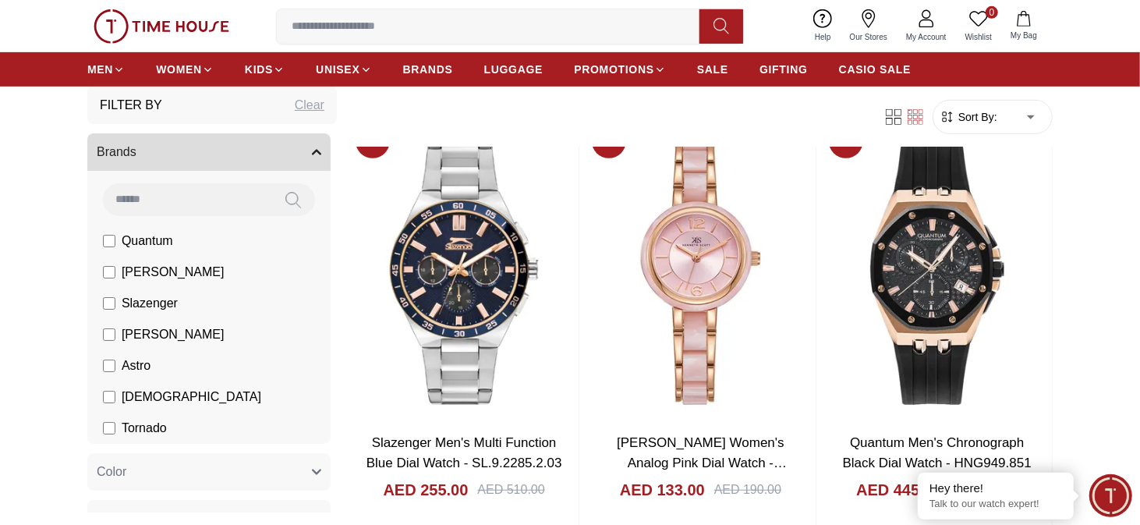  I want to click on span: My Bag, so click(1024, 35).